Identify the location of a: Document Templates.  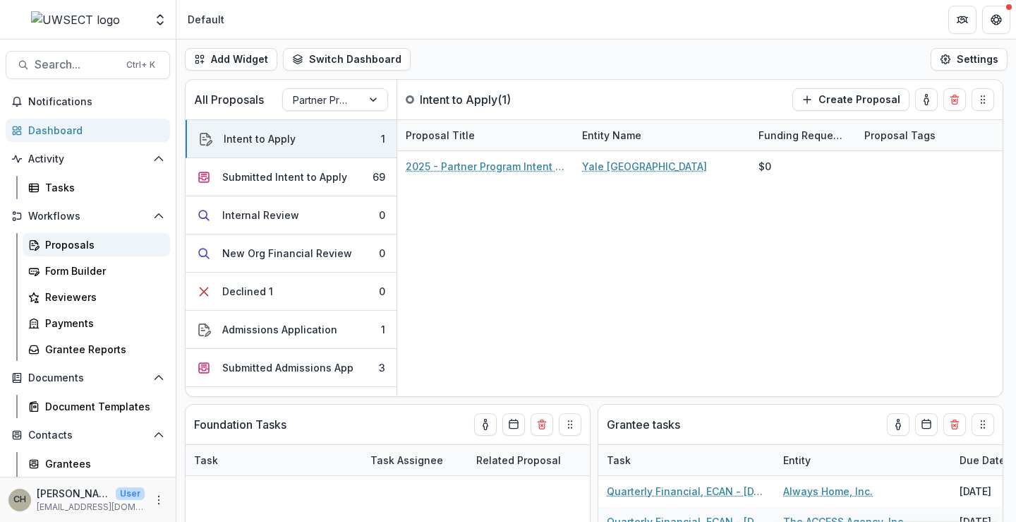
(96, 406).